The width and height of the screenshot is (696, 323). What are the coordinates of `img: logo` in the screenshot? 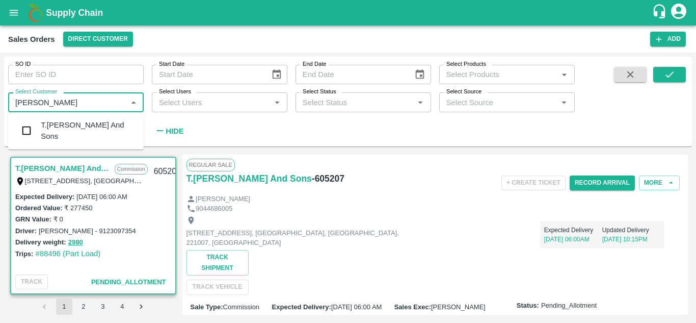 It's located at (36, 13).